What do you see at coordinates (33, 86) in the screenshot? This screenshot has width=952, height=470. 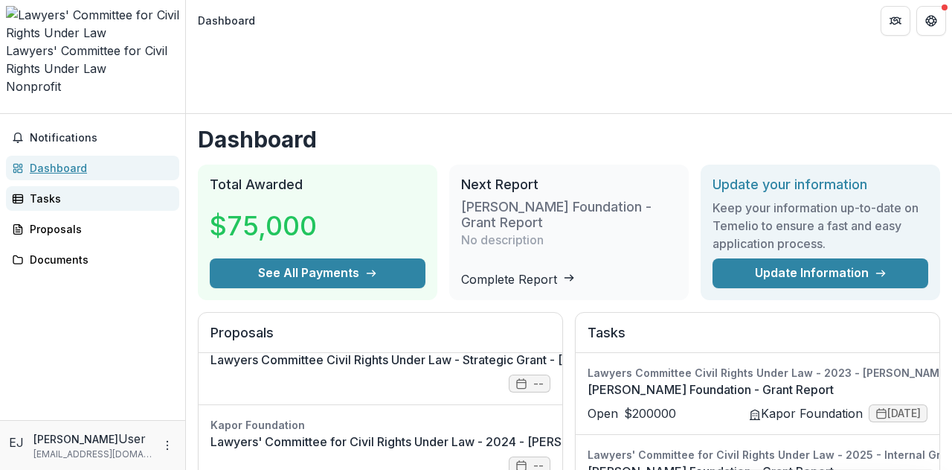 I see `span: Nonprofit` at bounding box center [33, 86].